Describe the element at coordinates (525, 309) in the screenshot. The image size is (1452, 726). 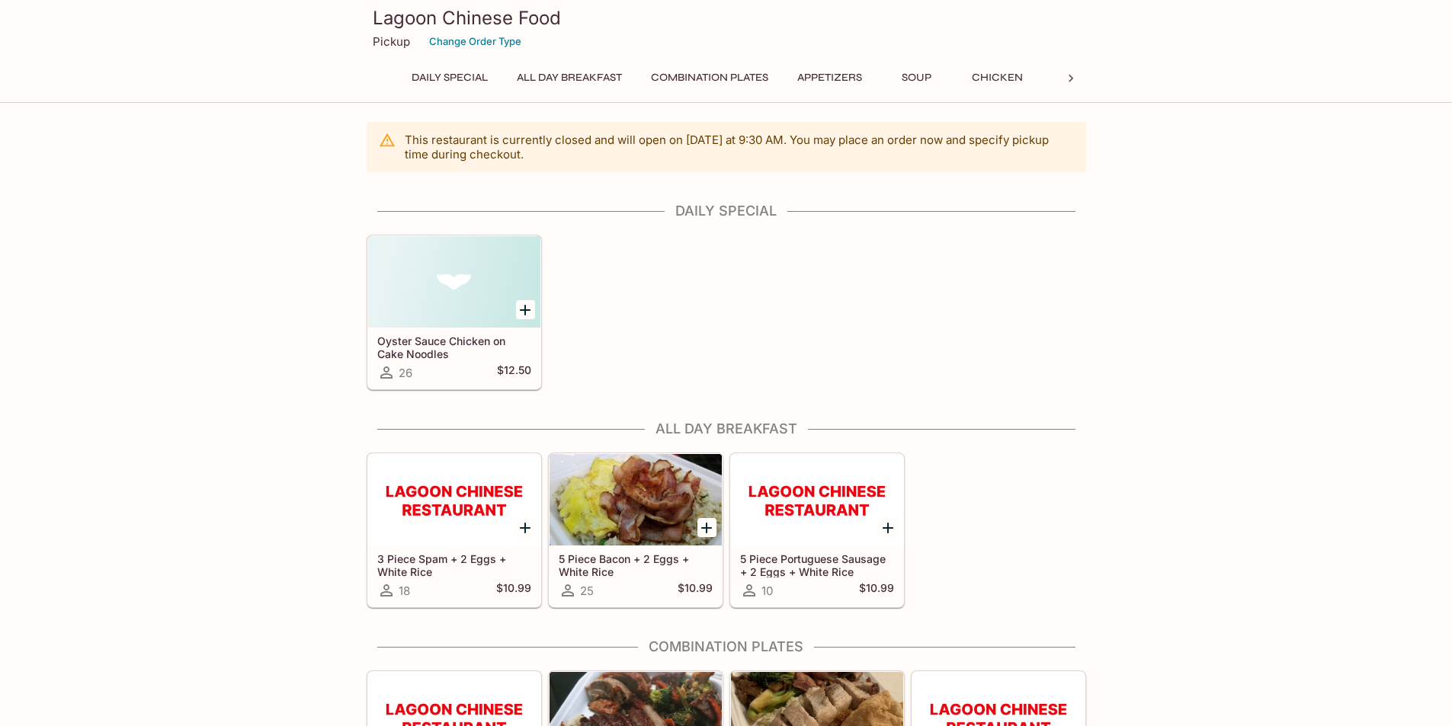
I see `button: Add Oyster Sauce Chicken on Cake Noodles` at that location.